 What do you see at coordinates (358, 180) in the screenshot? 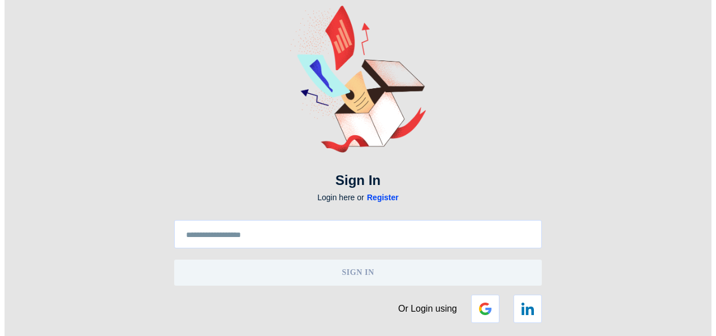
I see `div: Sign In` at bounding box center [358, 180].